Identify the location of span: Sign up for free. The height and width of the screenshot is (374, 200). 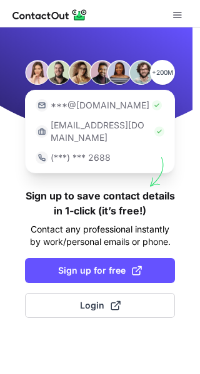
(100, 271).